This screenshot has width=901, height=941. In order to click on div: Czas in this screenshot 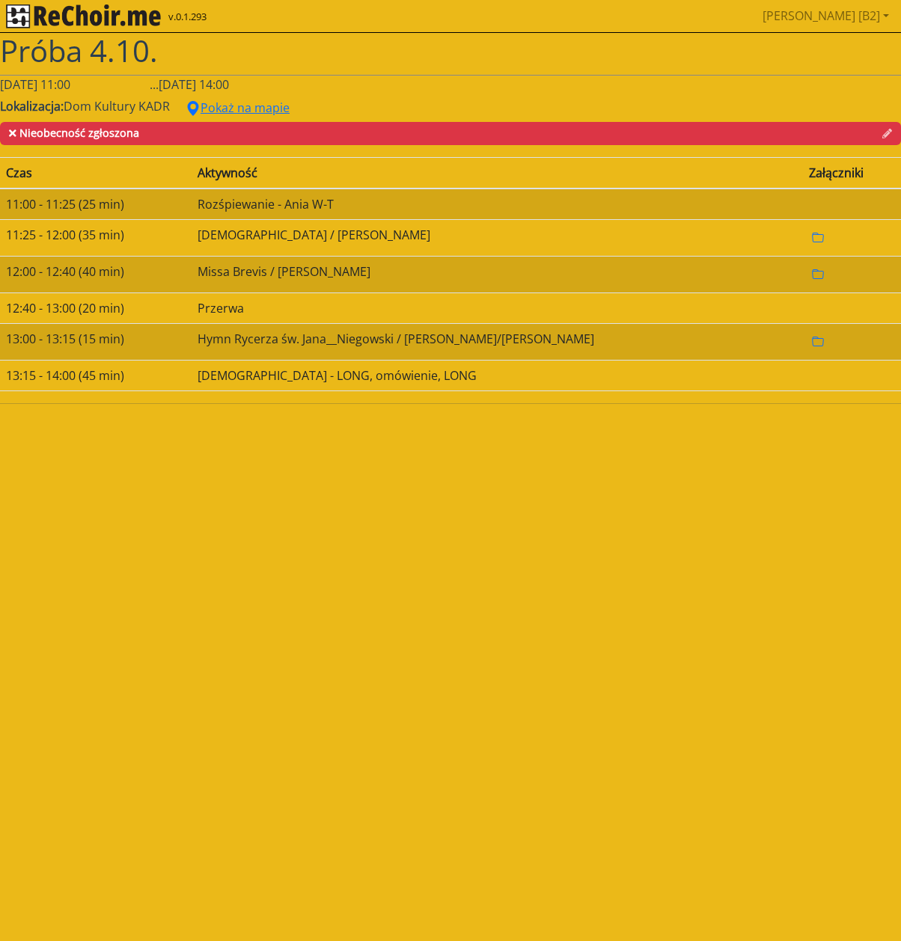, I will do `click(96, 173)`.